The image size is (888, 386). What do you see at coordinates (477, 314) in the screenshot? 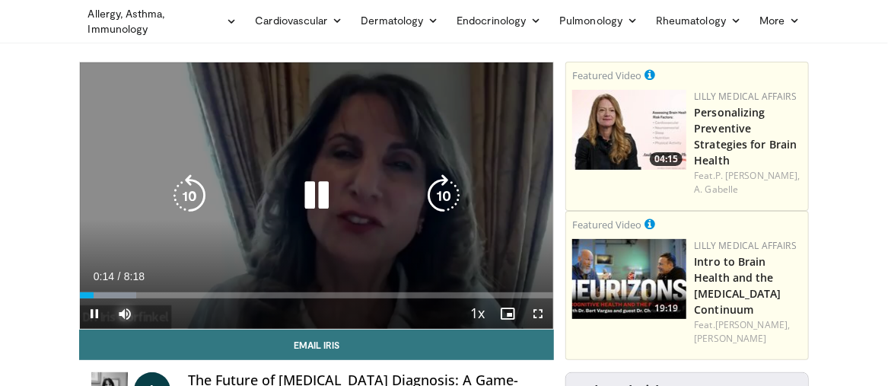
I see `button: Playback Rate` at bounding box center [477, 314].